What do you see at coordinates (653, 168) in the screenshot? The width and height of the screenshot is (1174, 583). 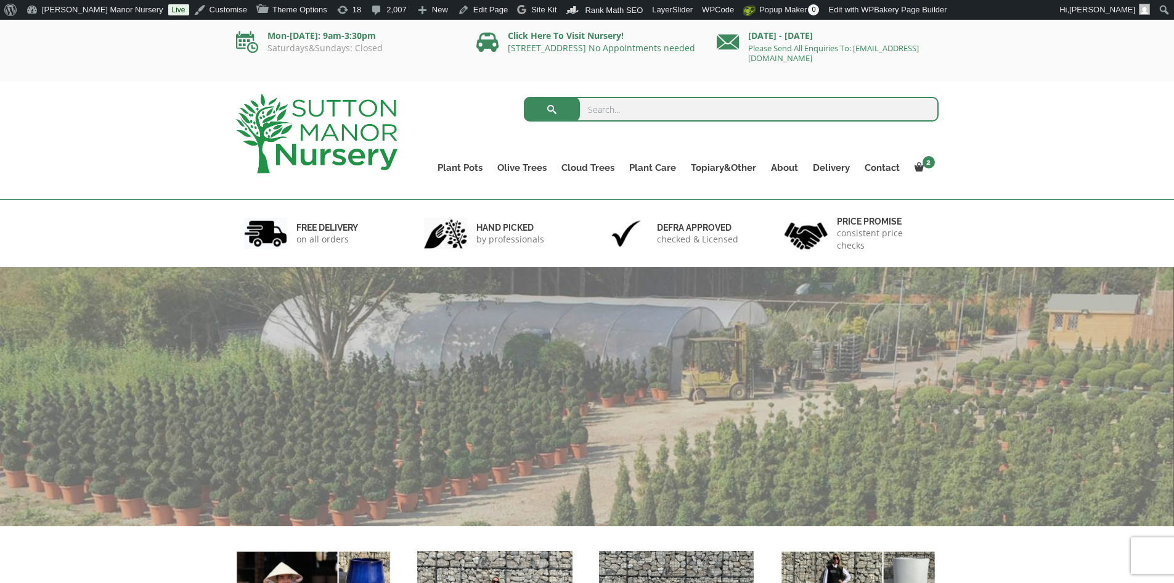 I see `a: Plant Care` at bounding box center [653, 168].